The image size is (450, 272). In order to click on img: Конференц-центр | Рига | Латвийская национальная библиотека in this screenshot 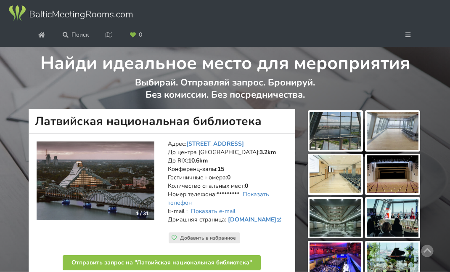, I will do `click(95, 180)`.